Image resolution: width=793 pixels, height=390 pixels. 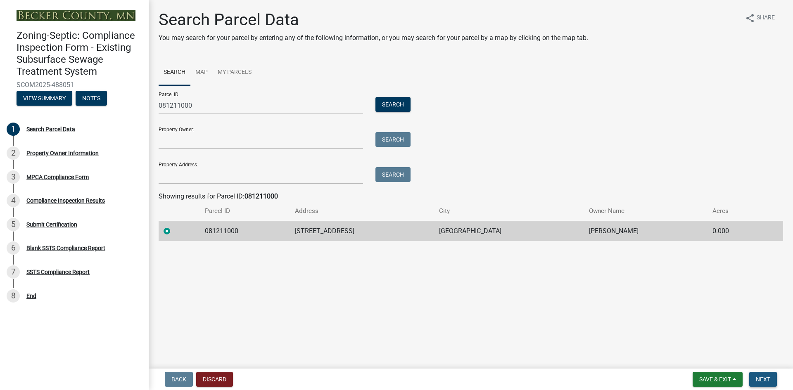 I want to click on div: 2, so click(x=13, y=153).